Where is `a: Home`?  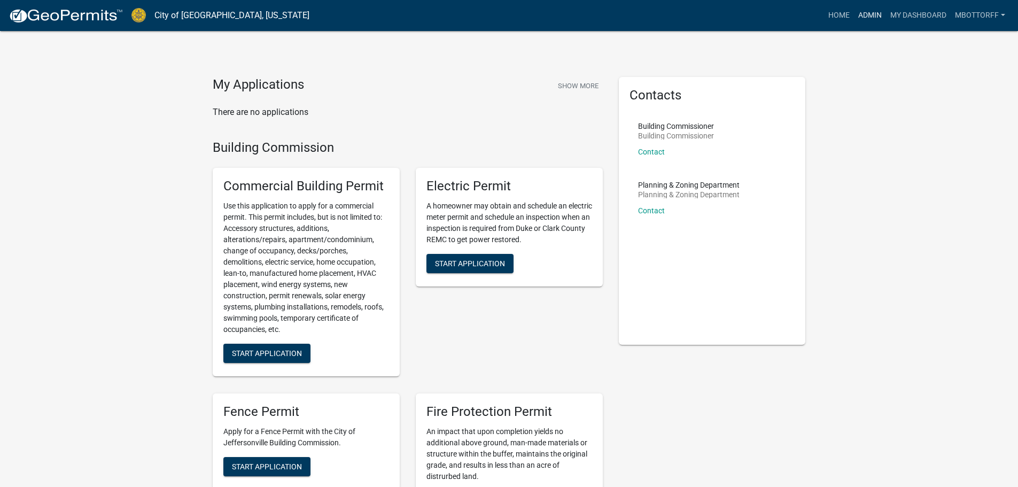
a: Home is located at coordinates (839, 16).